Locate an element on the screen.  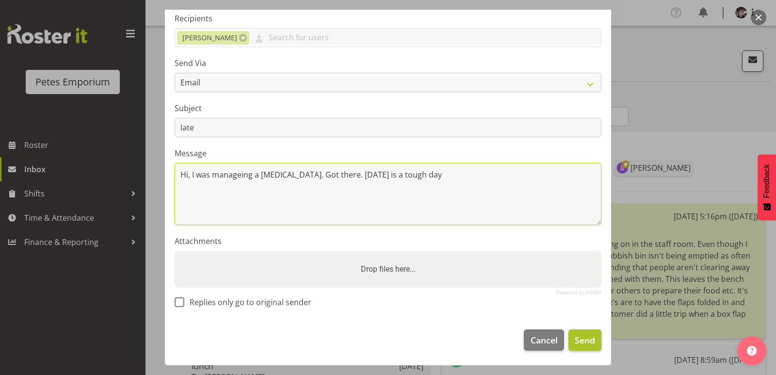
label: Subject is located at coordinates (388, 108).